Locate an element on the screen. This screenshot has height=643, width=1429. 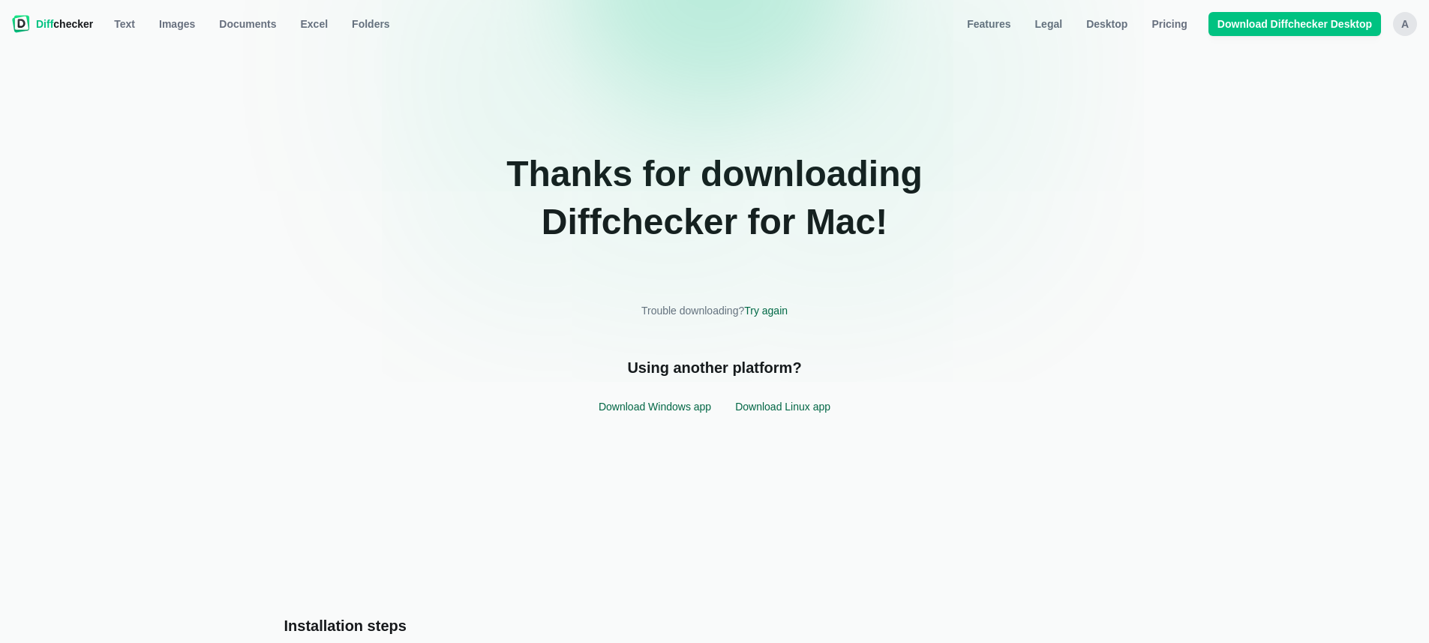
span: checker is located at coordinates (64, 24).